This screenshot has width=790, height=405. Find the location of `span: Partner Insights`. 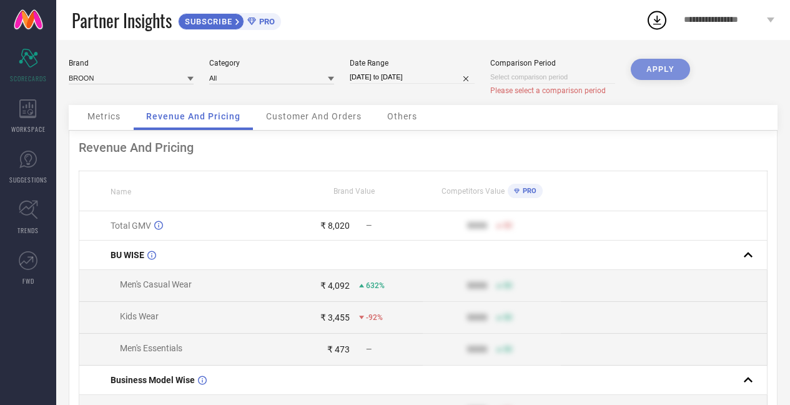

span: Partner Insights is located at coordinates (122, 20).